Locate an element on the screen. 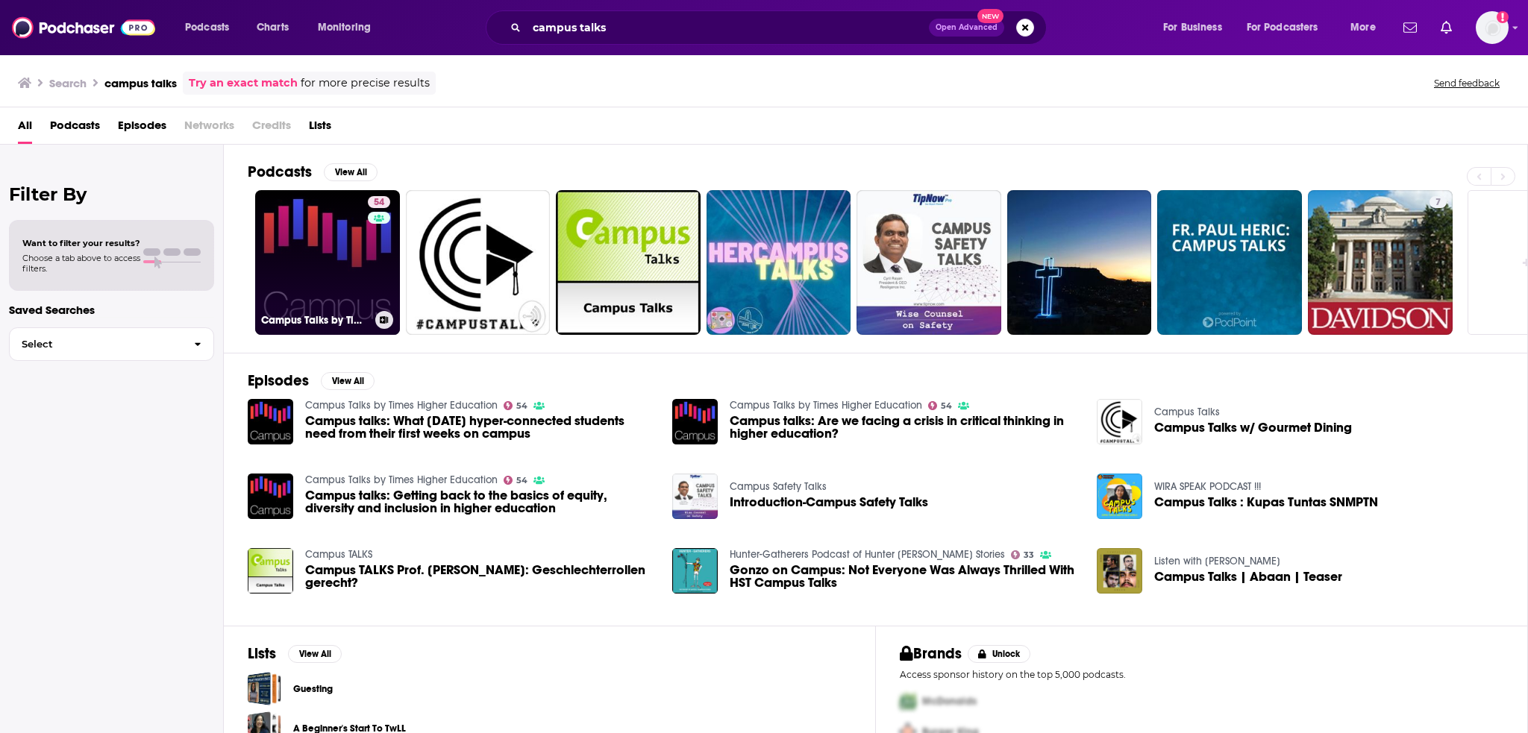 Image resolution: width=1528 pixels, height=733 pixels. span: New is located at coordinates (991, 16).